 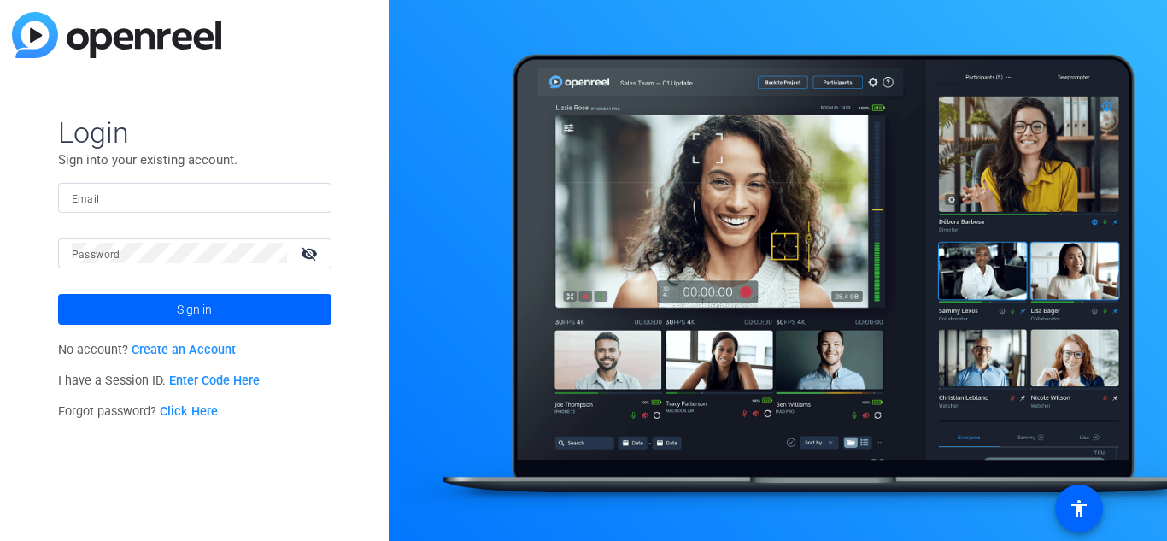 I want to click on a: Create an Account, so click(x=184, y=349).